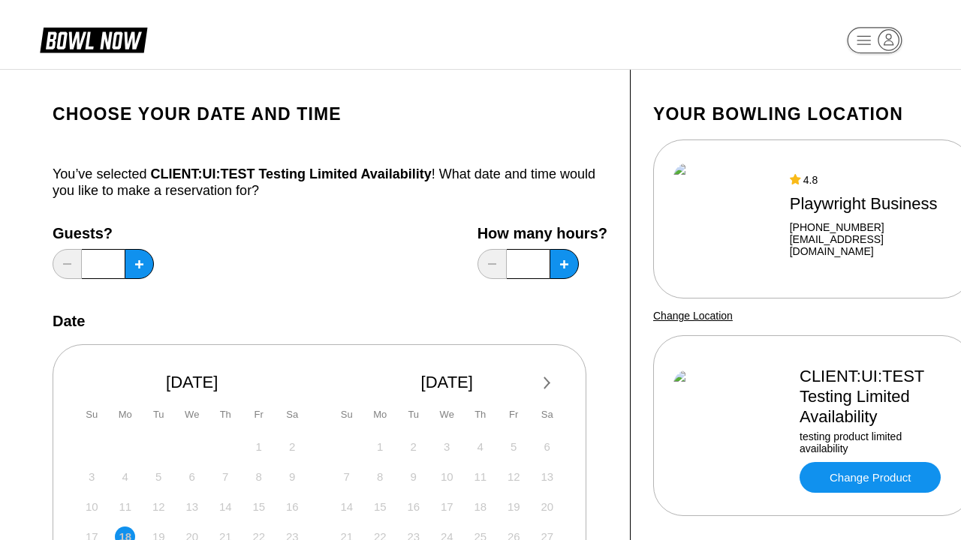 Image resolution: width=961 pixels, height=540 pixels. Describe the element at coordinates (292, 477) in the screenshot. I see `div: Not available Saturday, August 9th, 2025` at that location.